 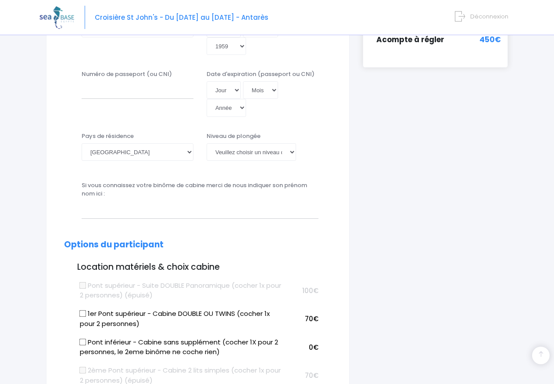 I want to click on label: 1er Pont supérieur - Cabine DOUBLE OU TWINS (cocher 1x pour 2 personnes), so click(x=183, y=318).